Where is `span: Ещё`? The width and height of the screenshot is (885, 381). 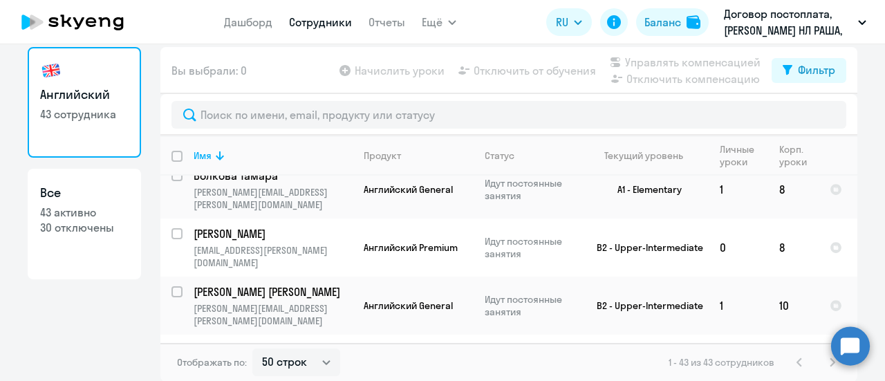 span: Ещё is located at coordinates (432, 22).